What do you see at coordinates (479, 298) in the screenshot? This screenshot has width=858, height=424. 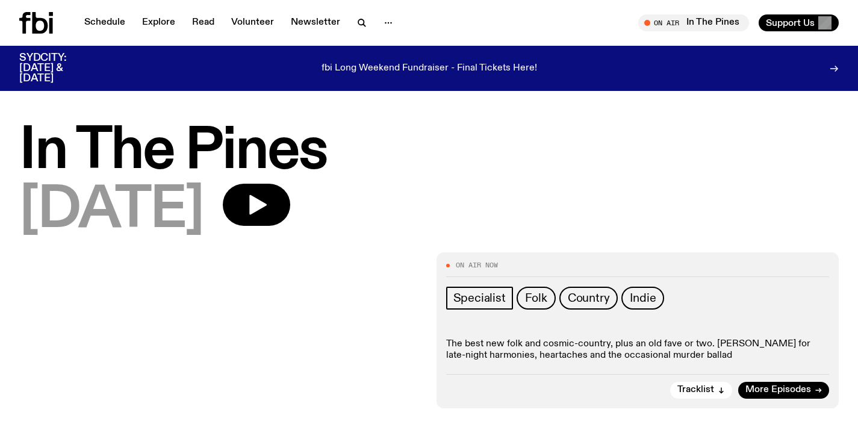 I see `a: Specialist` at bounding box center [479, 298].